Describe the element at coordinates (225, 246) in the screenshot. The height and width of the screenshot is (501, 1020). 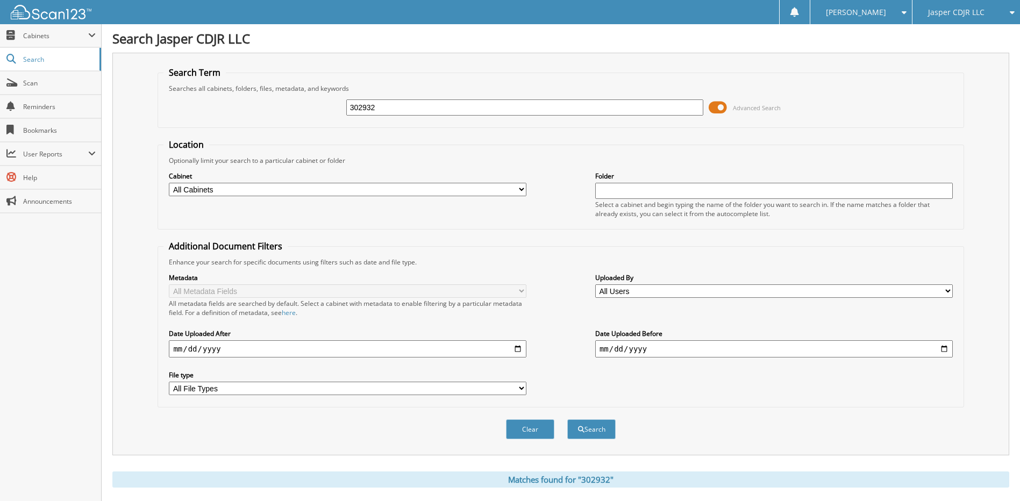
I see `legend: Additional Document Filters` at that location.